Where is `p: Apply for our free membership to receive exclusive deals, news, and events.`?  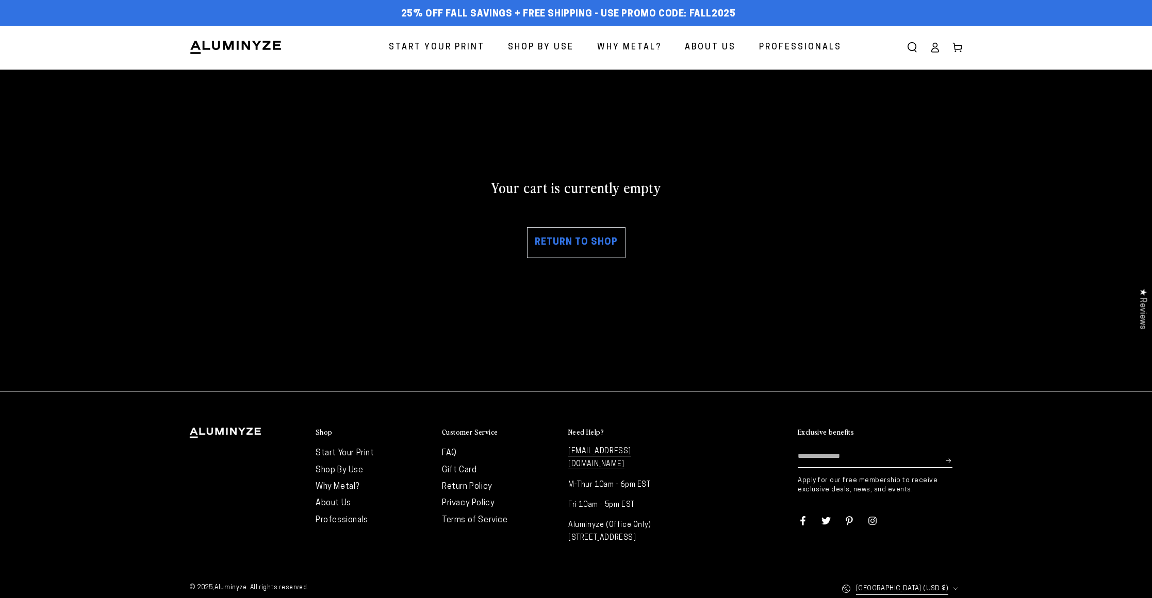 p: Apply for our free membership to receive exclusive deals, news, and events. is located at coordinates (880, 486).